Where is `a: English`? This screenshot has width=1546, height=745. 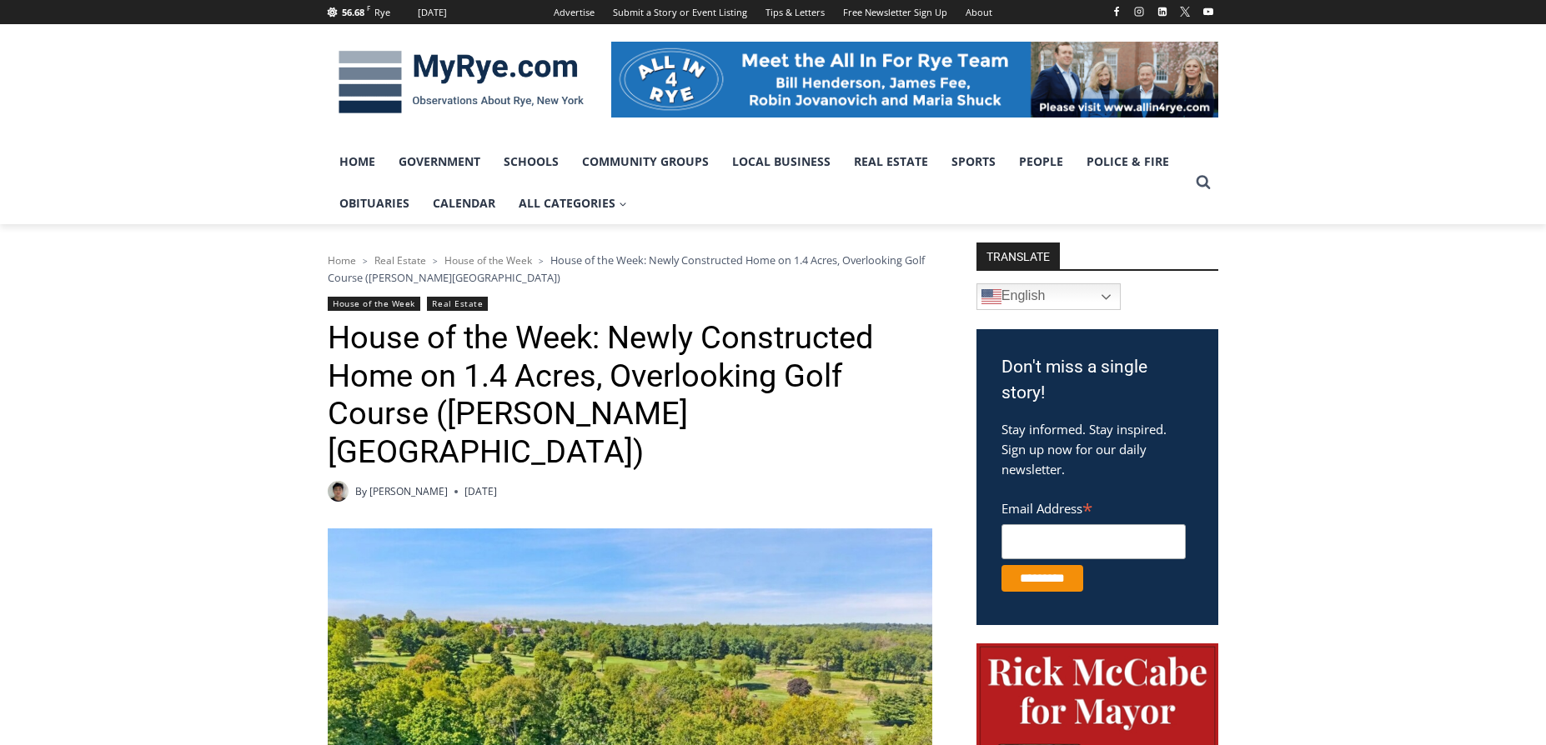 a: English is located at coordinates (1048, 297).